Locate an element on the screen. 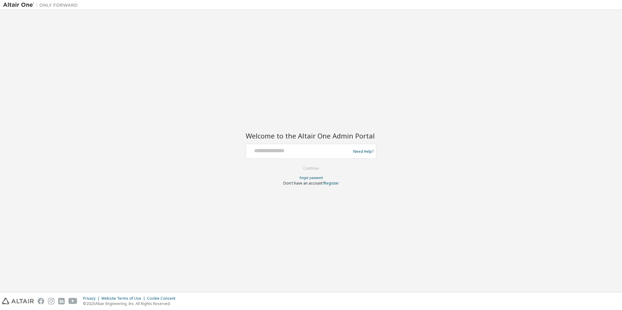 The height and width of the screenshot is (310, 622). img: Altair One is located at coordinates (42, 5).